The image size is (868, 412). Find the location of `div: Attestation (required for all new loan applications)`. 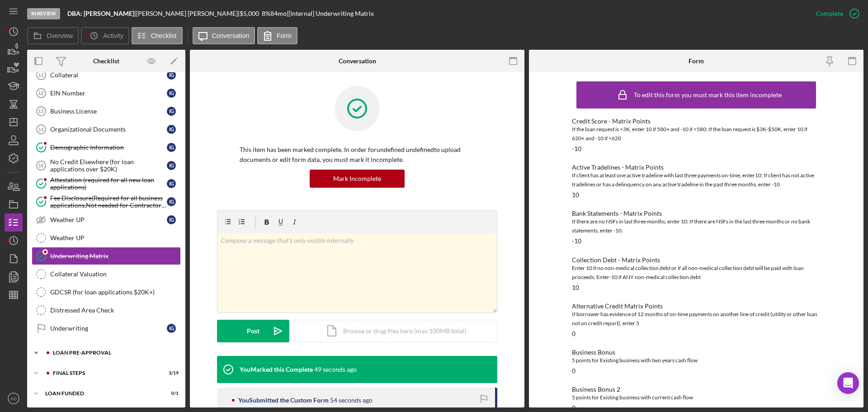

div: Attestation (required for all new loan applications) is located at coordinates (108, 183).